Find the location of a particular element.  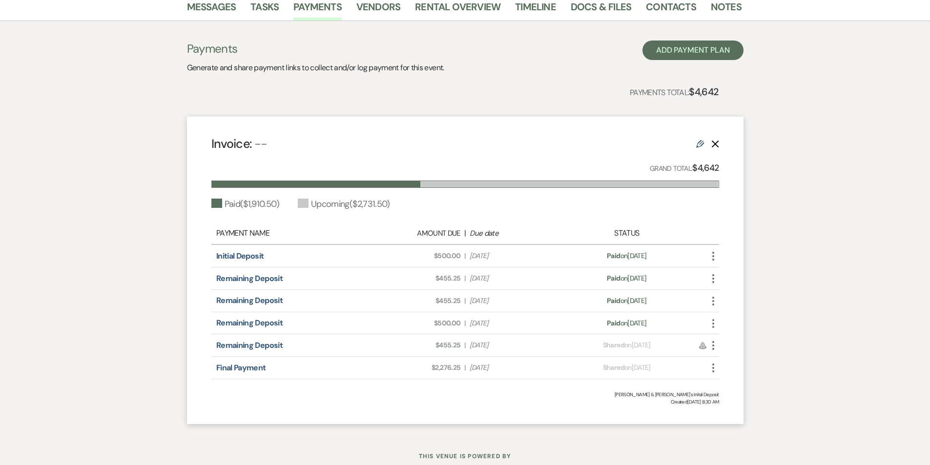

p: Grand Total: is located at coordinates (685, 168).